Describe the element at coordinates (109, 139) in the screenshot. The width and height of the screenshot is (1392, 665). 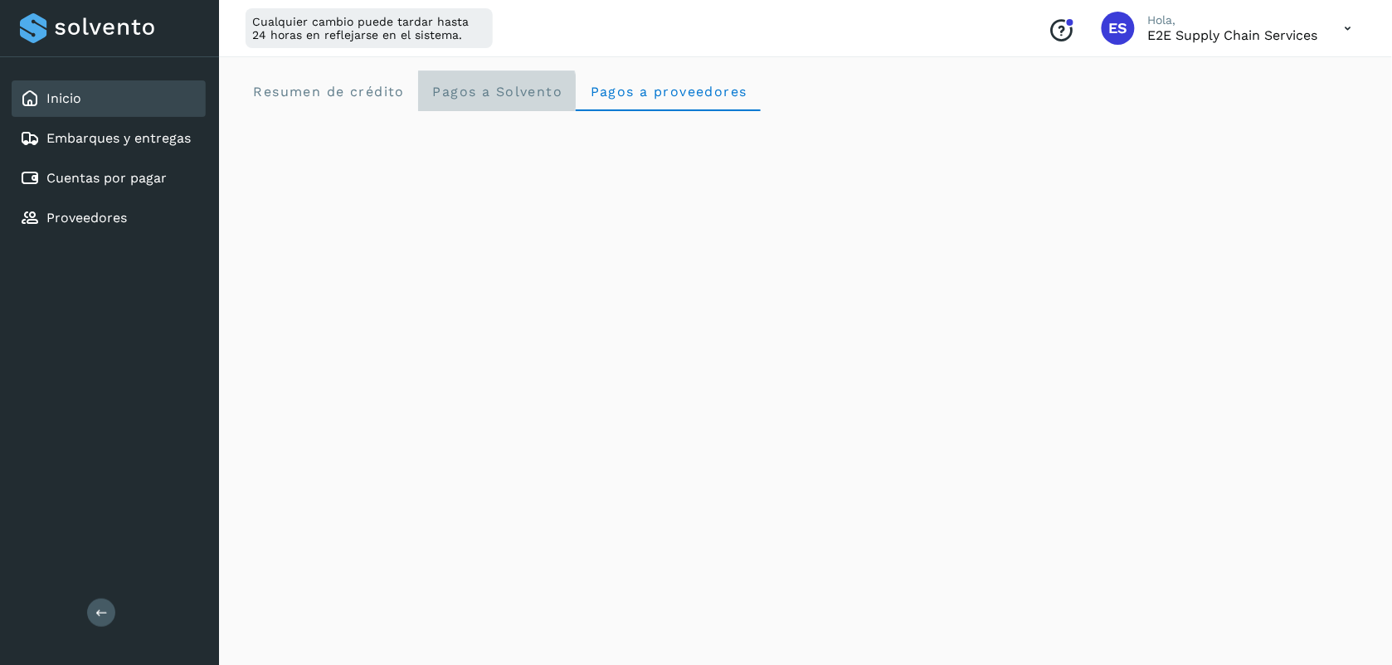
I see `div: Embarques y entregas` at that location.